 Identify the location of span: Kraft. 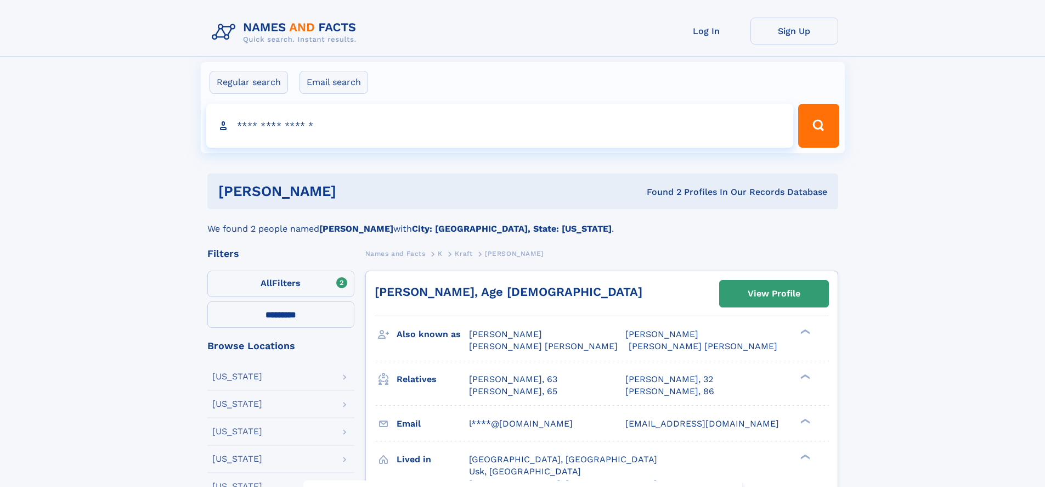
(464, 253).